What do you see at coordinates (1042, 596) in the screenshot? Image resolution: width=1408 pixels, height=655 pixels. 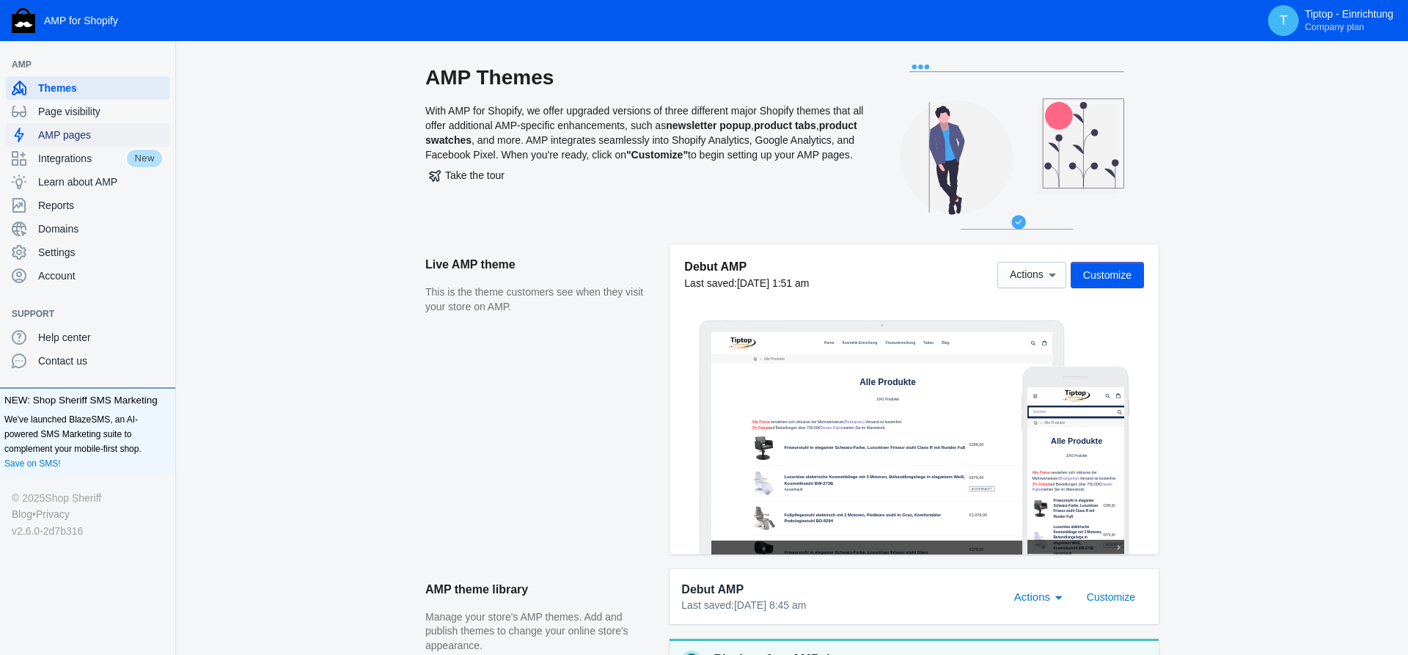 I see `mat-select: Actions` at bounding box center [1042, 596].